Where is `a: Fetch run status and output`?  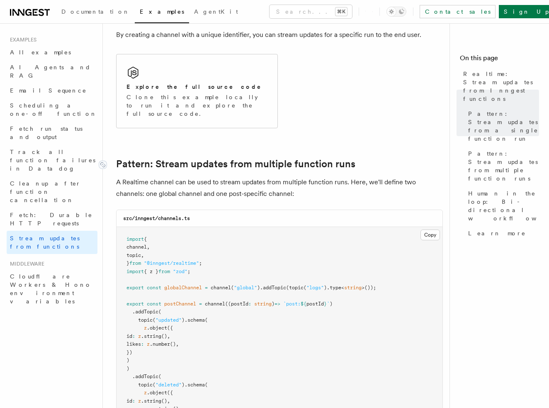
a: Fetch run status and output is located at coordinates (52, 133).